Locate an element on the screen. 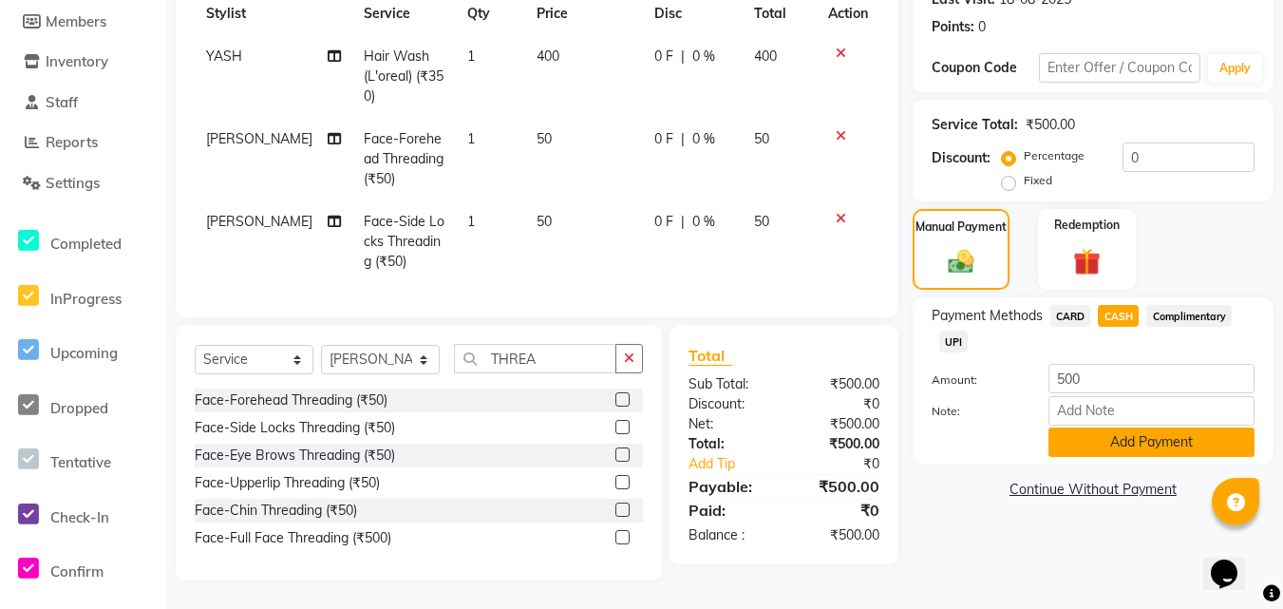  span: YASH is located at coordinates (224, 56).